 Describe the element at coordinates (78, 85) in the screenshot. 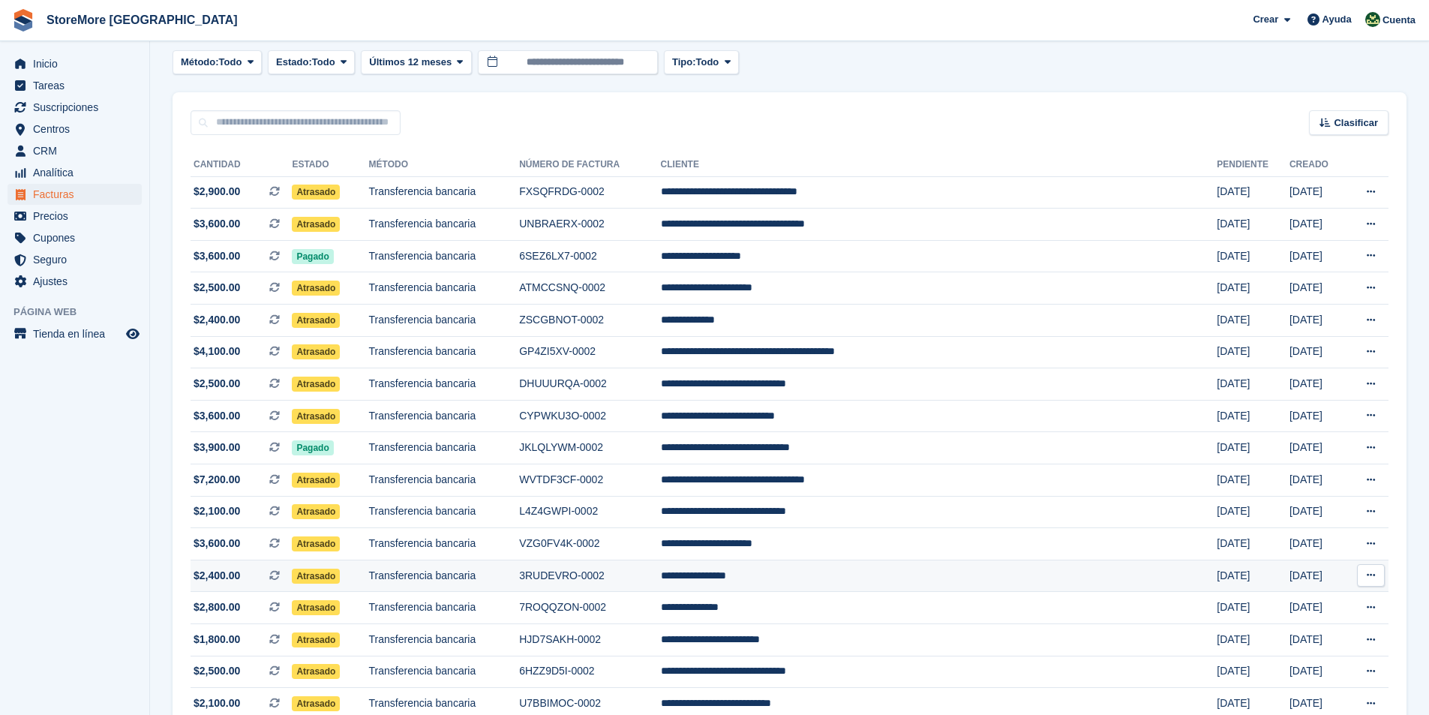

I see `span: Tareas` at that location.